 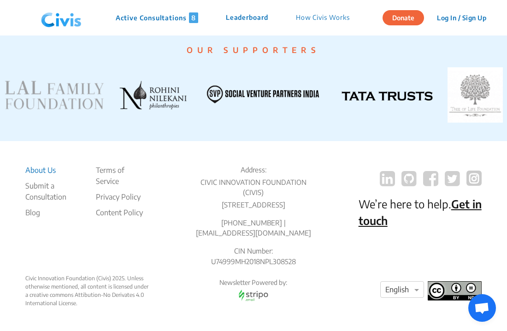 What do you see at coordinates (122, 213) in the screenshot?
I see `li: Content Policy` at bounding box center [122, 213].